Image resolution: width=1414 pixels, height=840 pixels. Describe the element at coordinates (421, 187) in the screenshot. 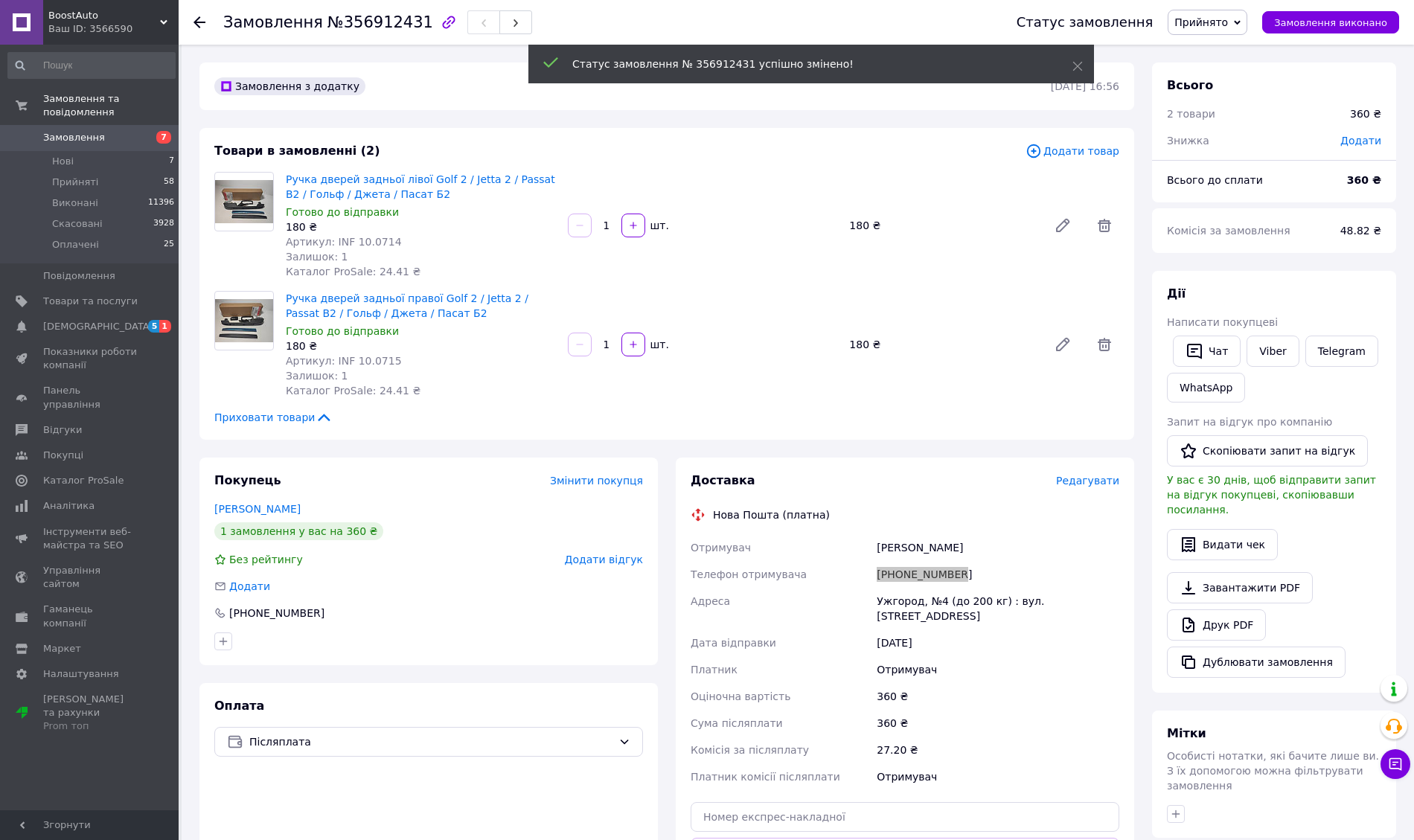

I see `a: Ручка дверей задньої лівої Golf 2 / Jetta 2 / Passat B2 / Гольф / Джета / Пасат Б2` at that location.